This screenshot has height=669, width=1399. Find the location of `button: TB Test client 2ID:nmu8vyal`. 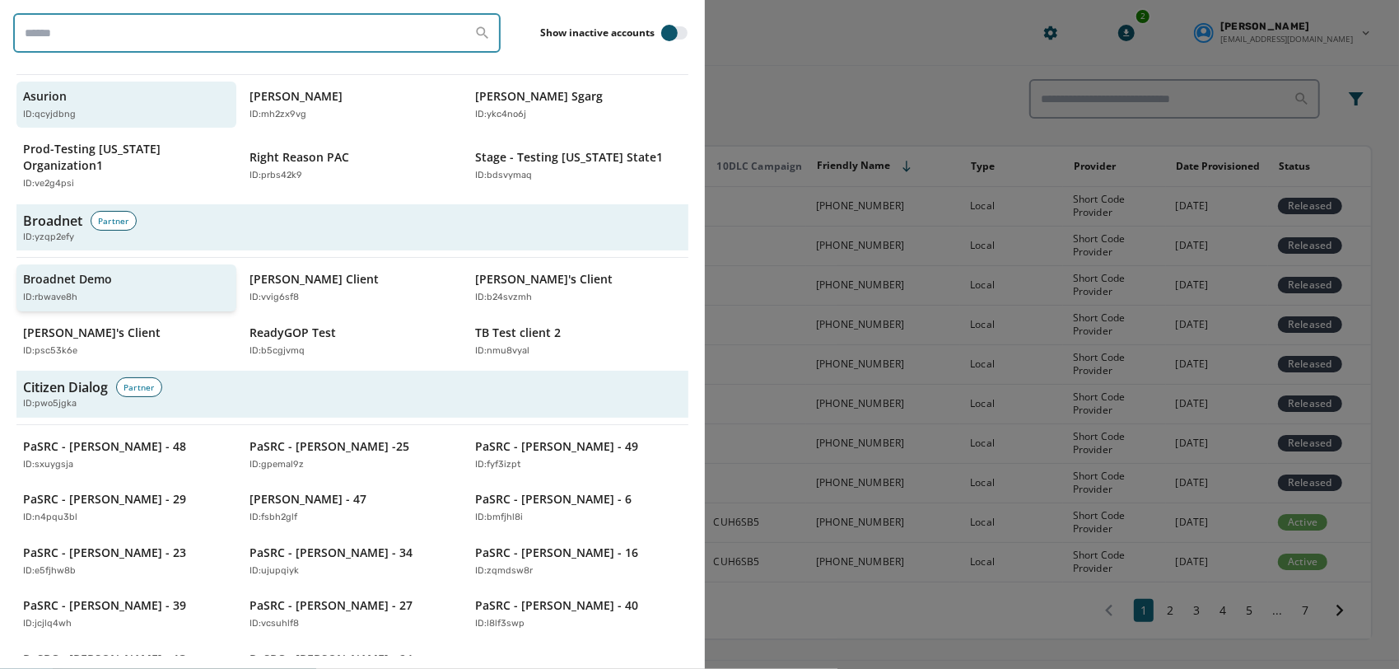

button: TB Test client 2ID:nmu8vyal is located at coordinates (578, 341).